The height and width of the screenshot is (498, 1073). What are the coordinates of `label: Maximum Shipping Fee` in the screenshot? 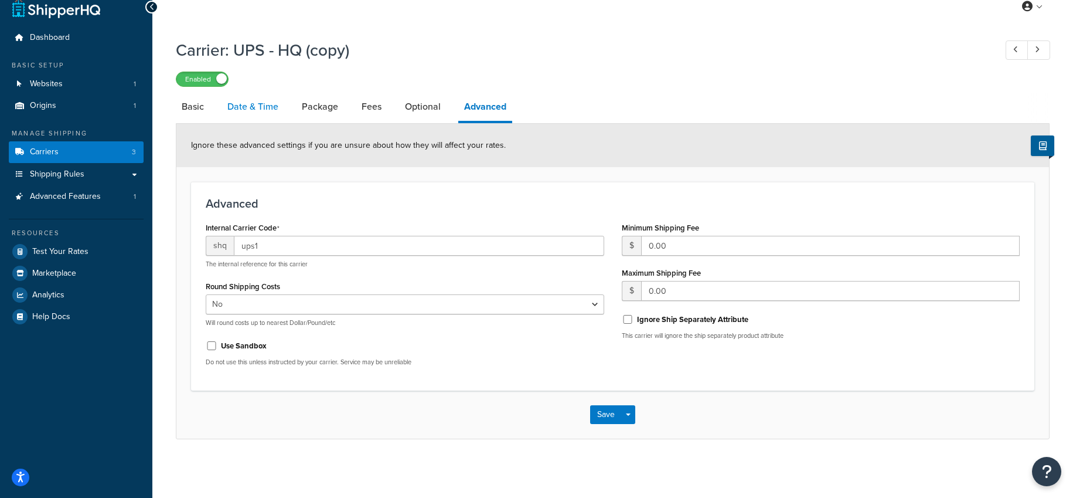 It's located at (661, 273).